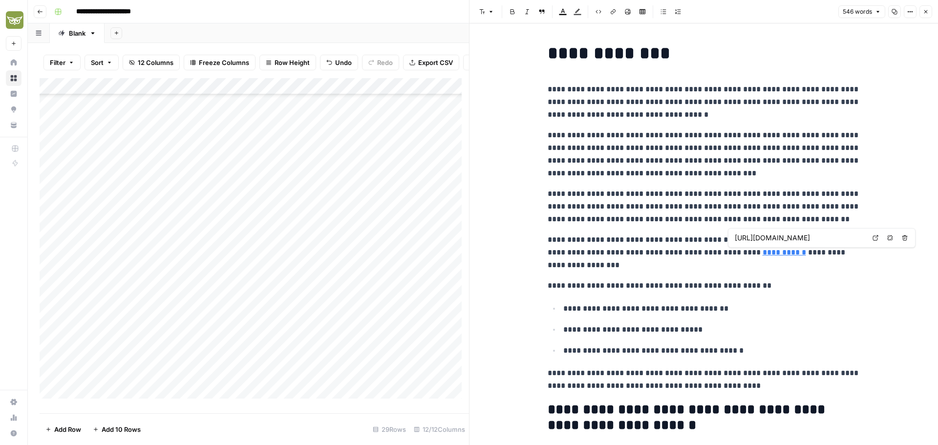 The width and height of the screenshot is (938, 445). I want to click on span: 12 Columns, so click(155, 63).